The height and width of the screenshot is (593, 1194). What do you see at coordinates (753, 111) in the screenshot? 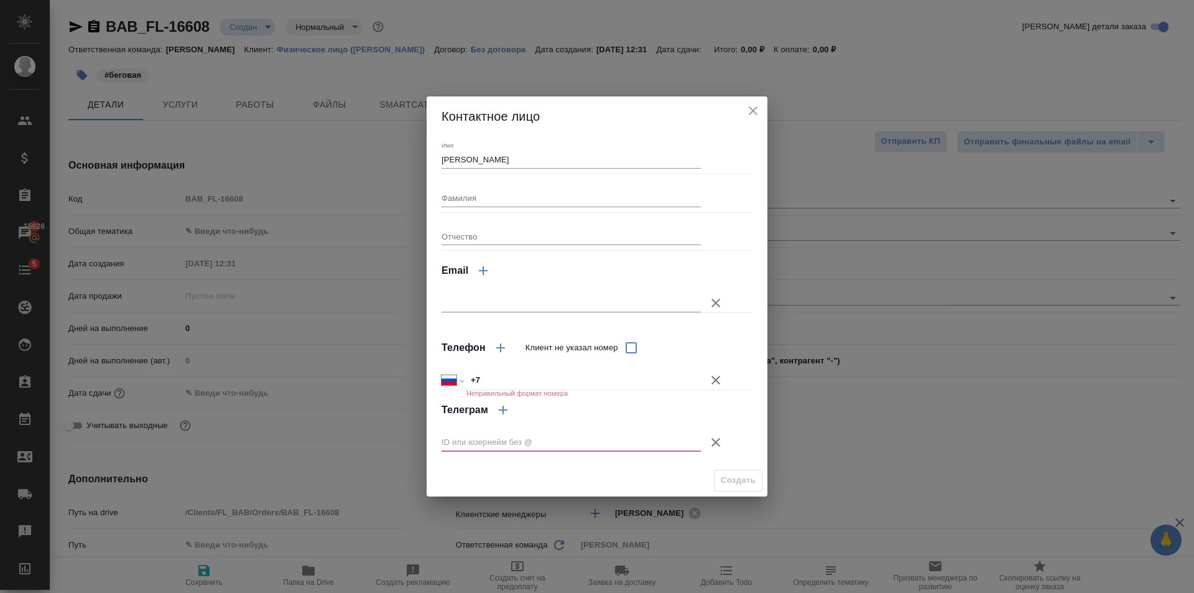
I see `button: close` at bounding box center [753, 111].